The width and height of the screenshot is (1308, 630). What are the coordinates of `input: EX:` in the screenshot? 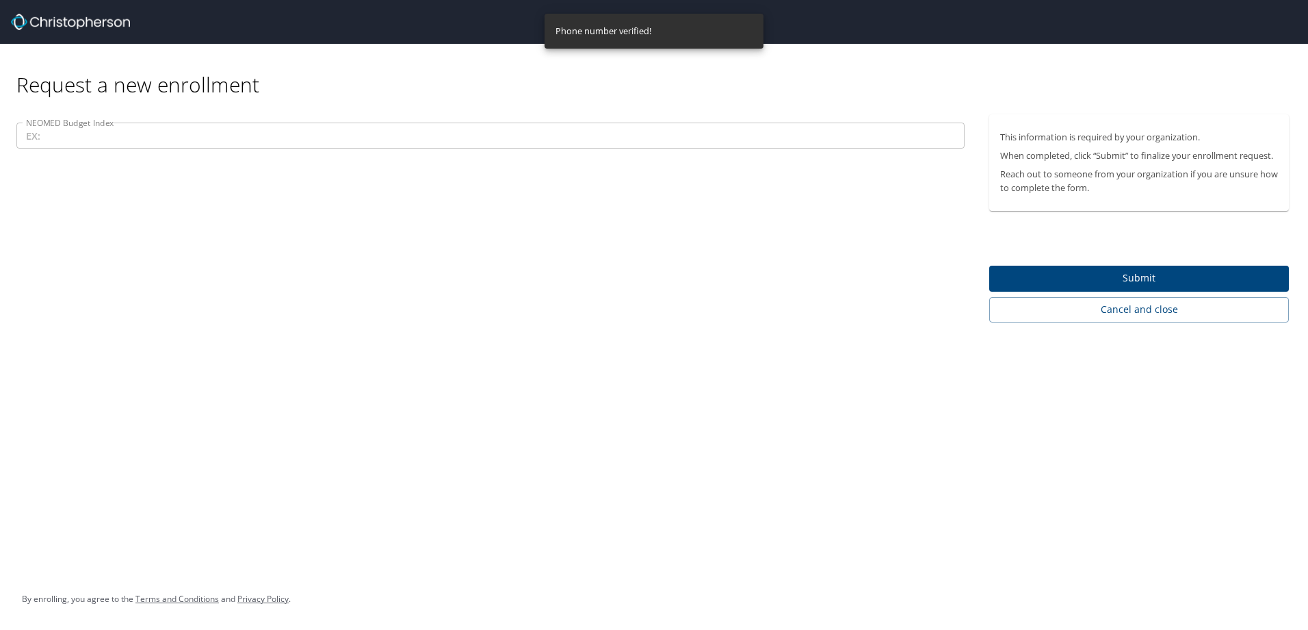 It's located at (491, 135).